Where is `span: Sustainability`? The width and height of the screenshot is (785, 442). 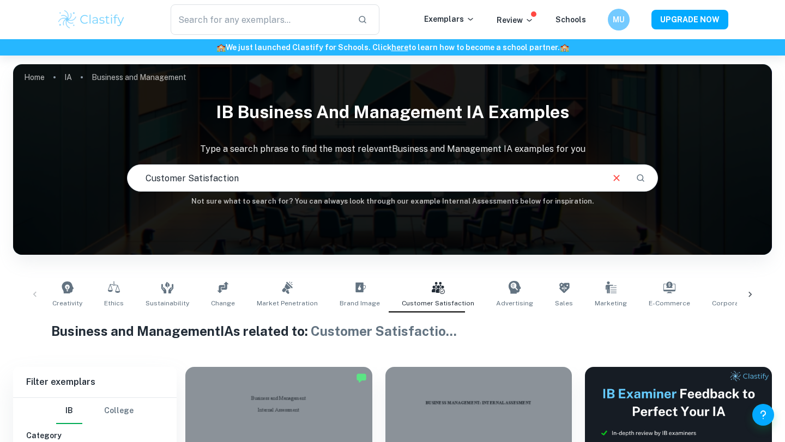 span: Sustainability is located at coordinates (167, 303).